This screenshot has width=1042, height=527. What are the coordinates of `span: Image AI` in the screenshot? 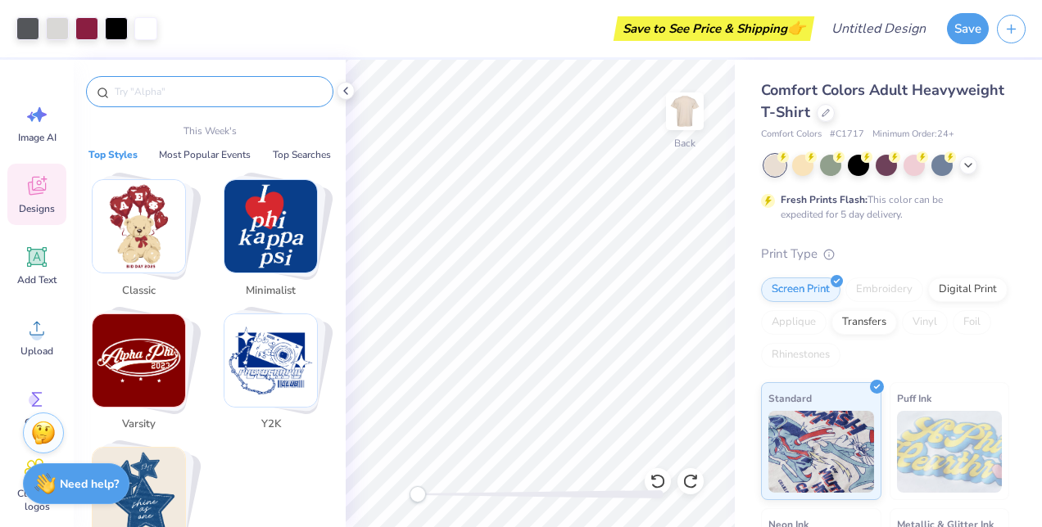 It's located at (37, 138).